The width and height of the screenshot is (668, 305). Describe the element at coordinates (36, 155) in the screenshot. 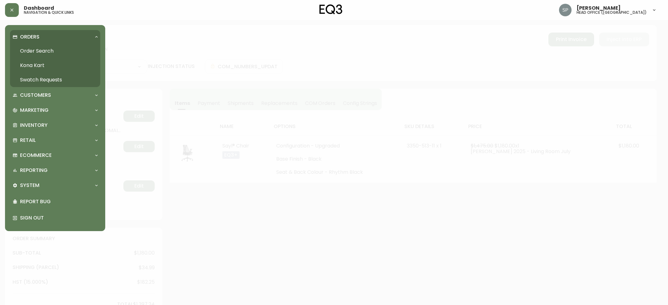

I see `p: Ecommerce` at that location.